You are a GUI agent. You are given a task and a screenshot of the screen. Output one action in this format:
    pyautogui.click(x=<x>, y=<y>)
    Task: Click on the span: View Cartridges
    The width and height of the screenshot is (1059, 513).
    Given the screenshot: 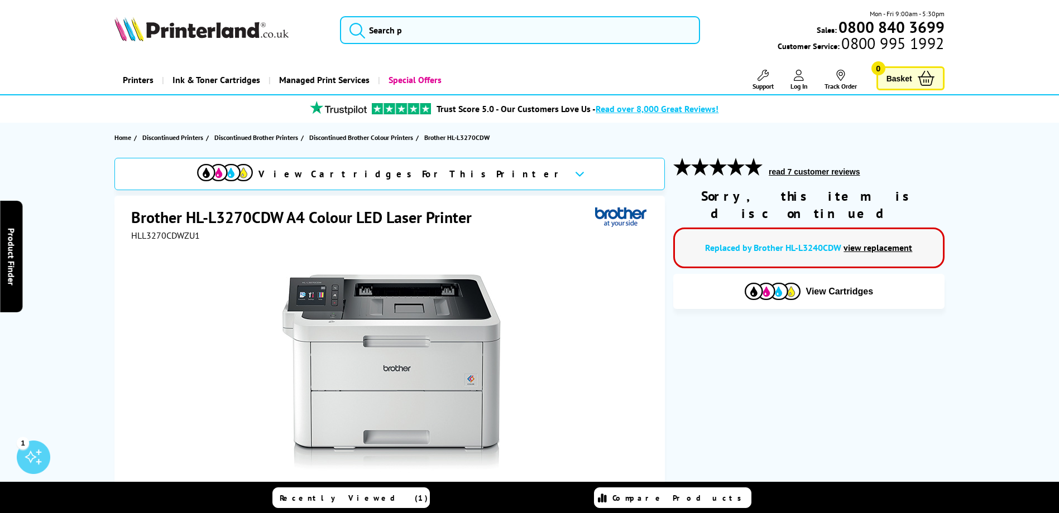 What is the action you would take?
    pyautogui.click(x=839, y=292)
    